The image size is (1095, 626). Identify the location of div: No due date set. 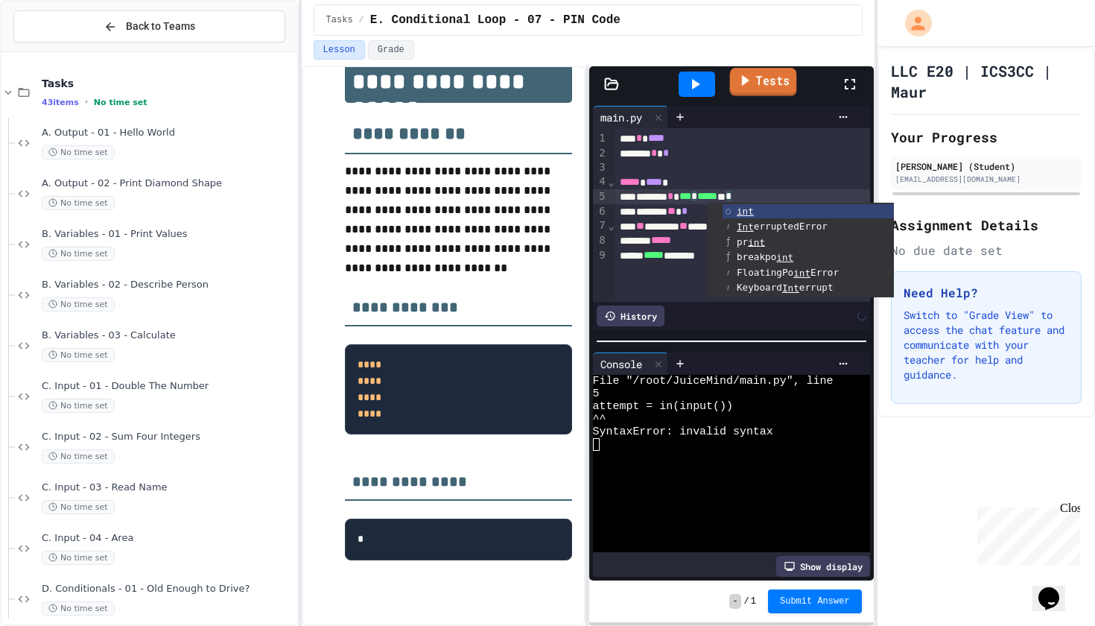
(987, 250).